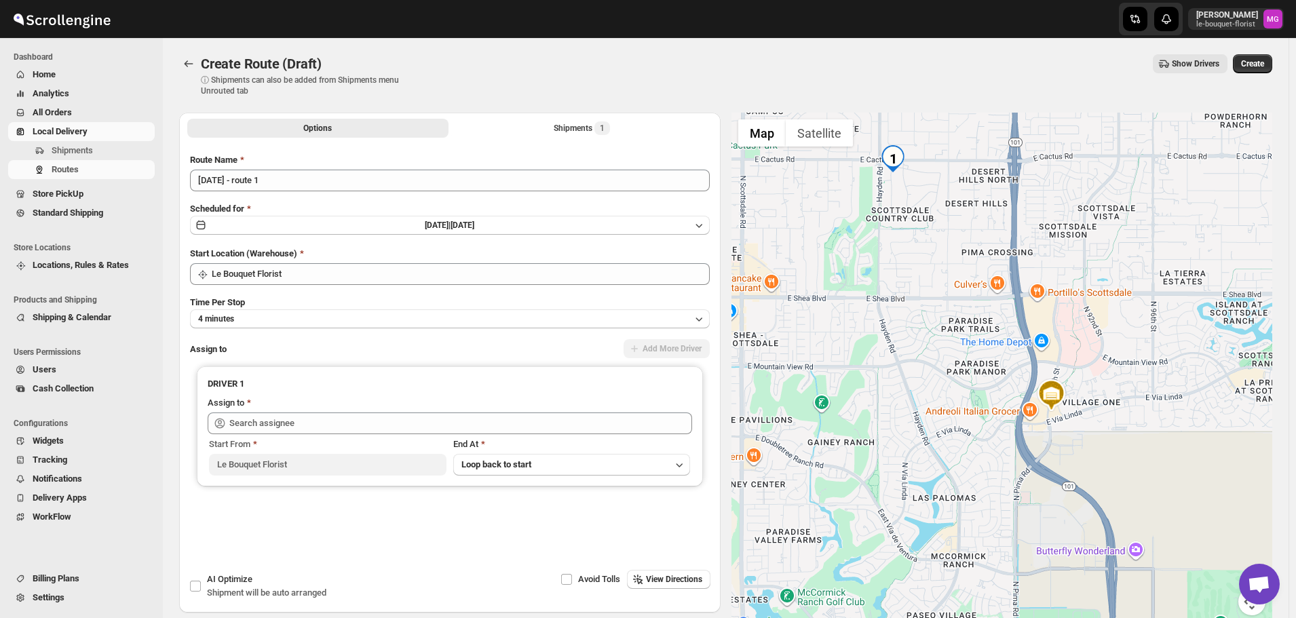  What do you see at coordinates (1227, 24) in the screenshot?
I see `p: le-bouquet-florist` at bounding box center [1227, 24].